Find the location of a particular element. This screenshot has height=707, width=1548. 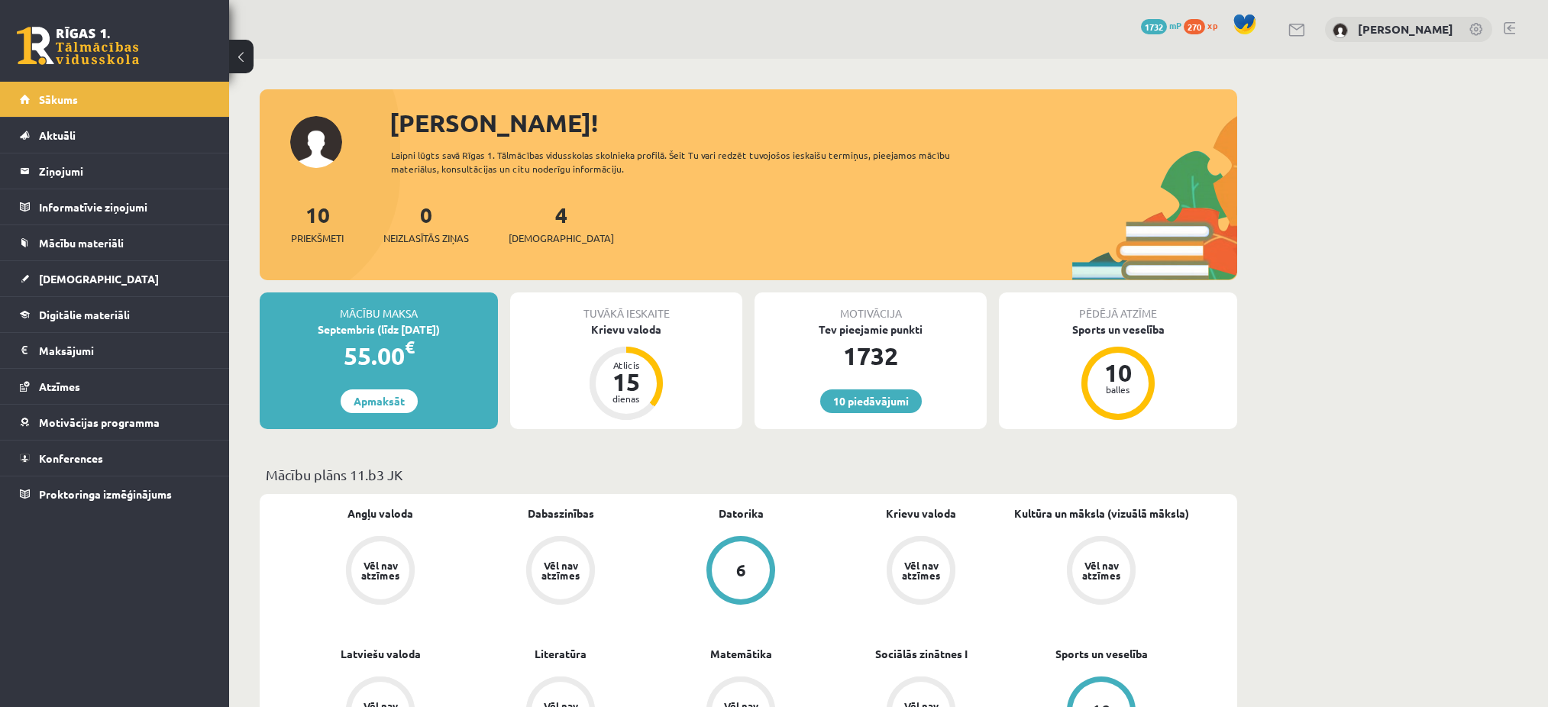

a: Apmaksāt is located at coordinates (379, 401).